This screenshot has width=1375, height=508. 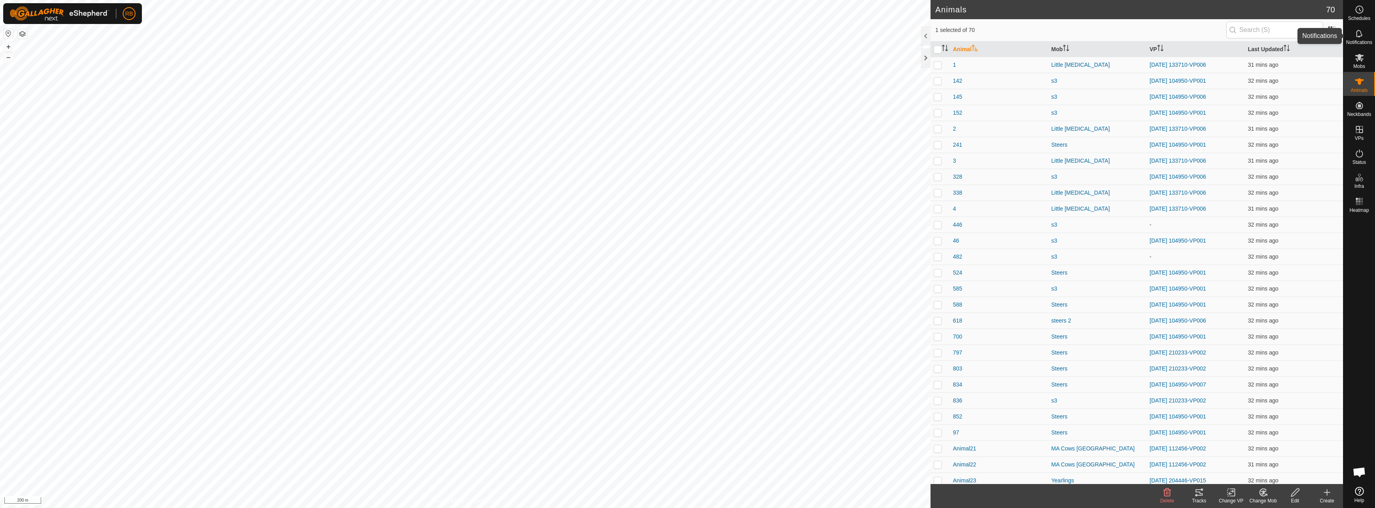 I want to click on a: Privacy Policy, so click(x=449, y=501).